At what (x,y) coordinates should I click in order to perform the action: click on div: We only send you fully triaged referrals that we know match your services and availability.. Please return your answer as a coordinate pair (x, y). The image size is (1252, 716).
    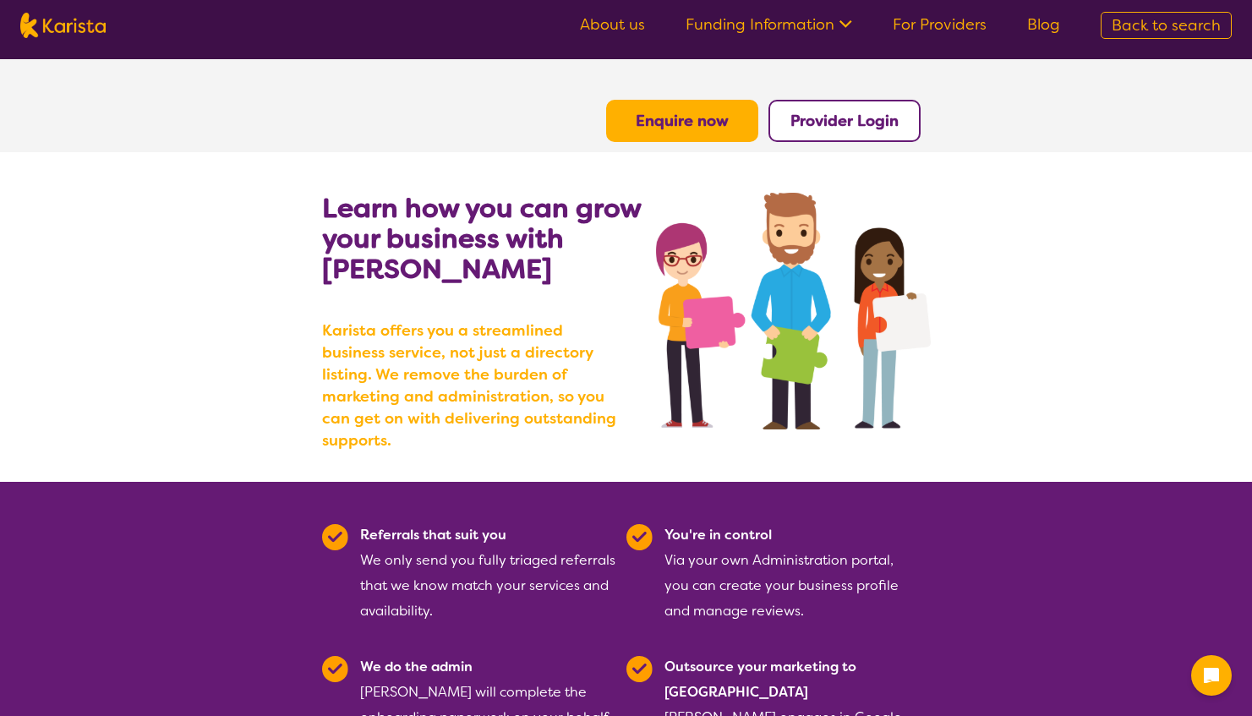
    Looking at the image, I should click on (488, 573).